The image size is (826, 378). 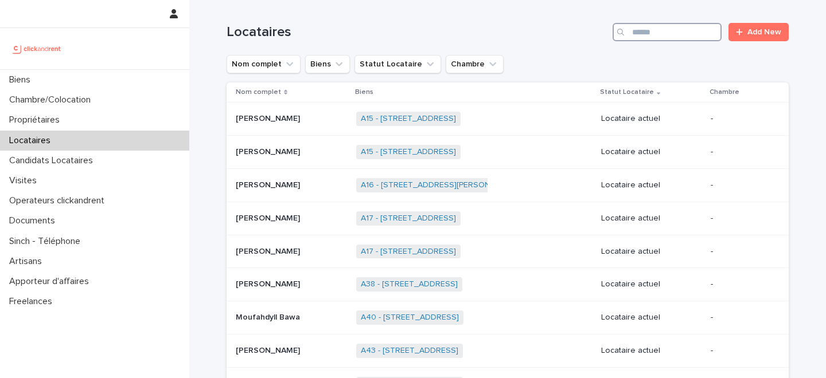 What do you see at coordinates (51, 282) in the screenshot?
I see `p: Apporteur d'affaires` at bounding box center [51, 282].